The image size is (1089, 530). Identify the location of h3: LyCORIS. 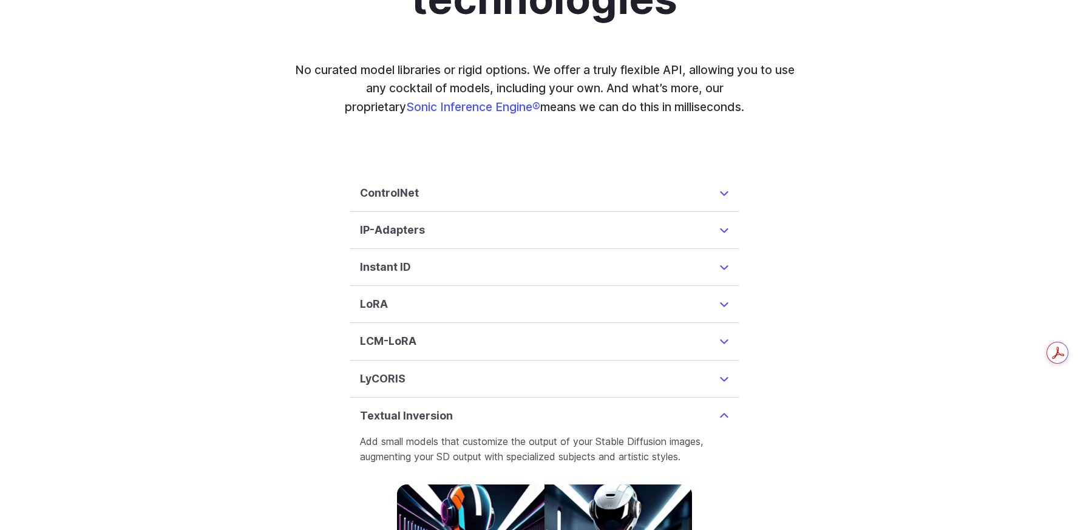
(383, 379).